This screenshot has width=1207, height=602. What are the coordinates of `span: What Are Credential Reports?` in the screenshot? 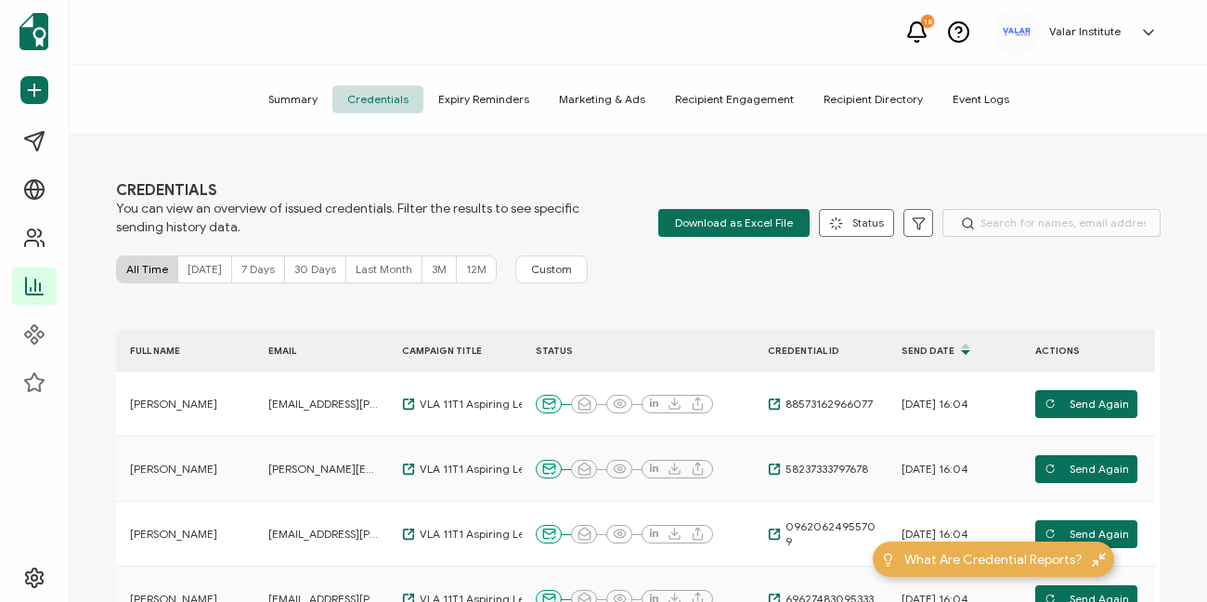 It's located at (994, 559).